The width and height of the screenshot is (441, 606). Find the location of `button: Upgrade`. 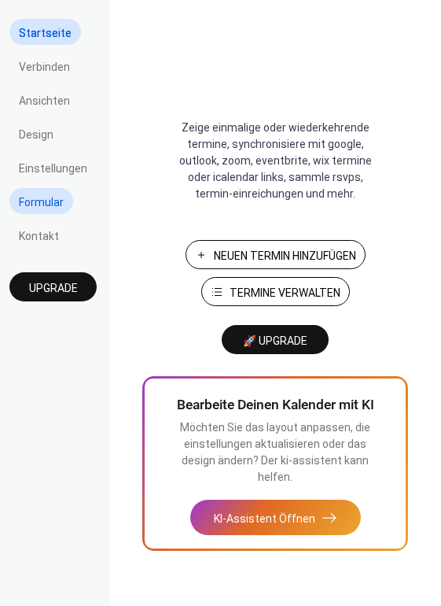

button: Upgrade is located at coordinates (53, 286).